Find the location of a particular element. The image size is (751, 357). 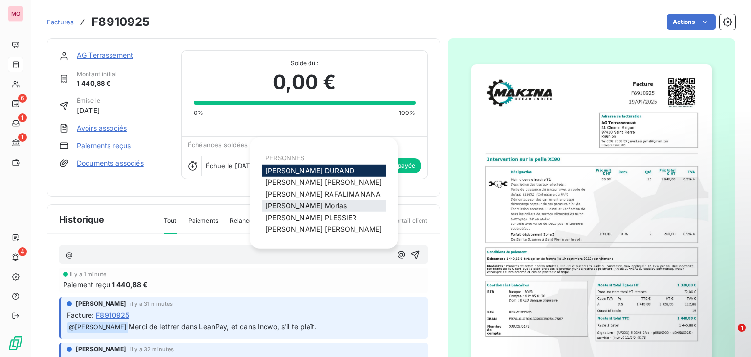

span: Relances is located at coordinates (242, 224).